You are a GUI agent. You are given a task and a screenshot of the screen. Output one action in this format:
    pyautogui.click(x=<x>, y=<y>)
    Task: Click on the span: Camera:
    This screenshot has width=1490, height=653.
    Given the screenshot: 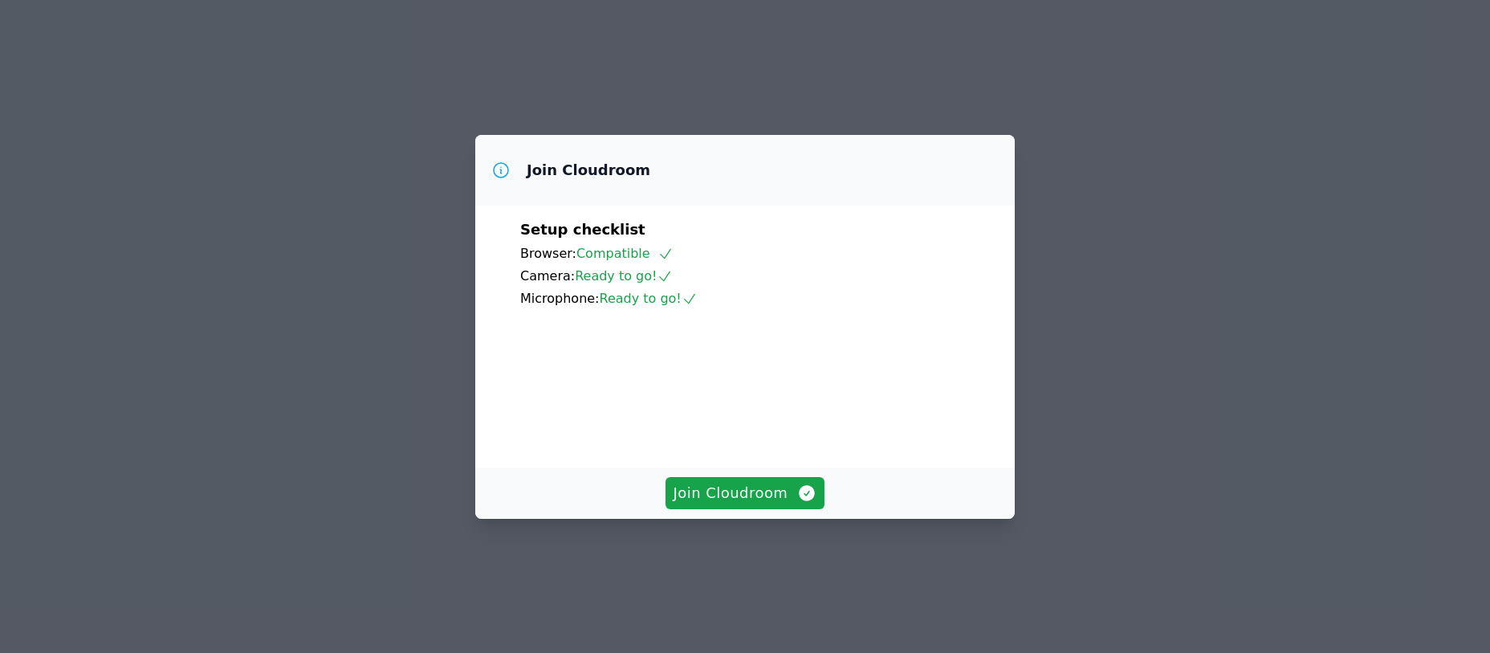 What is the action you would take?
    pyautogui.click(x=547, y=275)
    